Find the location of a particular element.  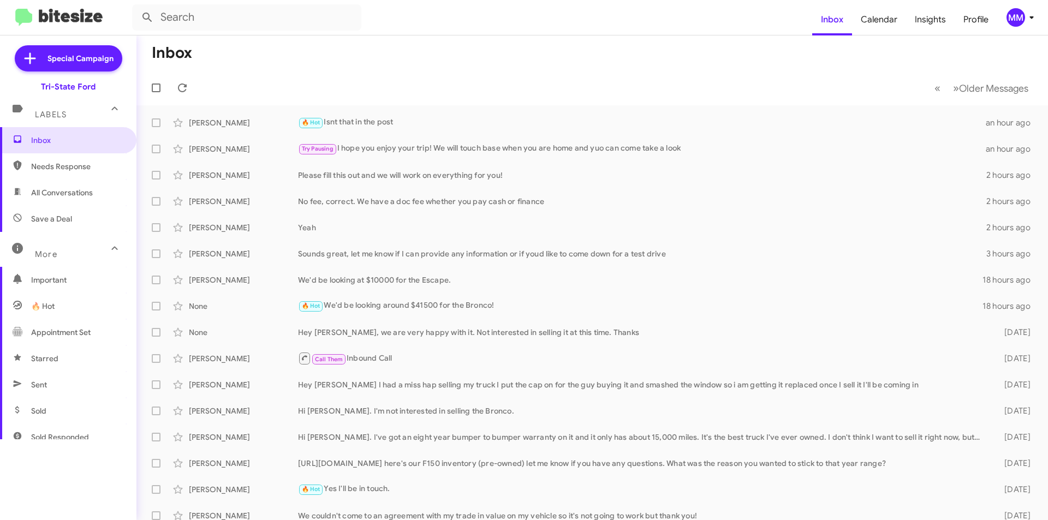

nav: Page navigation example is located at coordinates (981, 88).